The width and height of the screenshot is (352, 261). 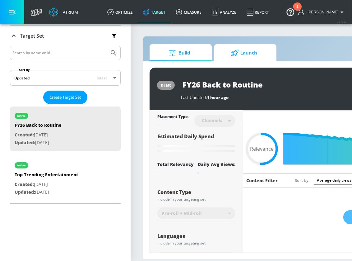 What do you see at coordinates (196, 236) in the screenshot?
I see `div: Languages` at bounding box center [196, 236].